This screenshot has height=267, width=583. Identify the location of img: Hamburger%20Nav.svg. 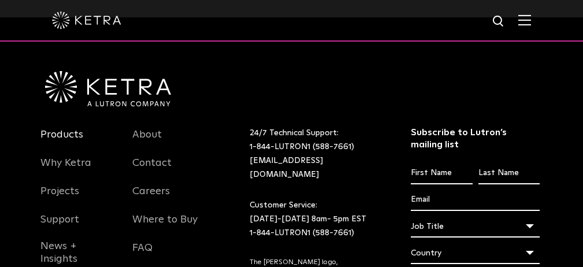
(525, 20).